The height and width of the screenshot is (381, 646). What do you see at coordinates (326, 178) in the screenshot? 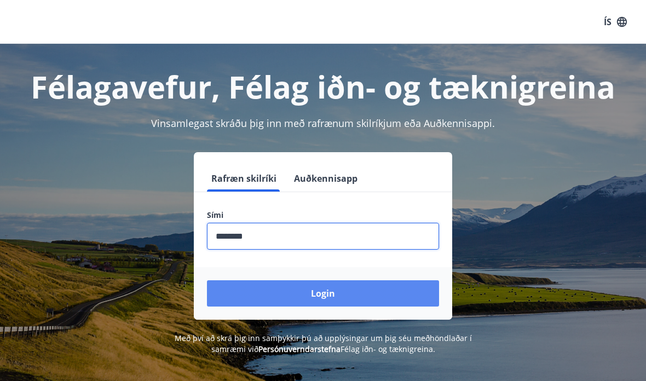
I see `button: Auðkennisapp` at bounding box center [326, 178].